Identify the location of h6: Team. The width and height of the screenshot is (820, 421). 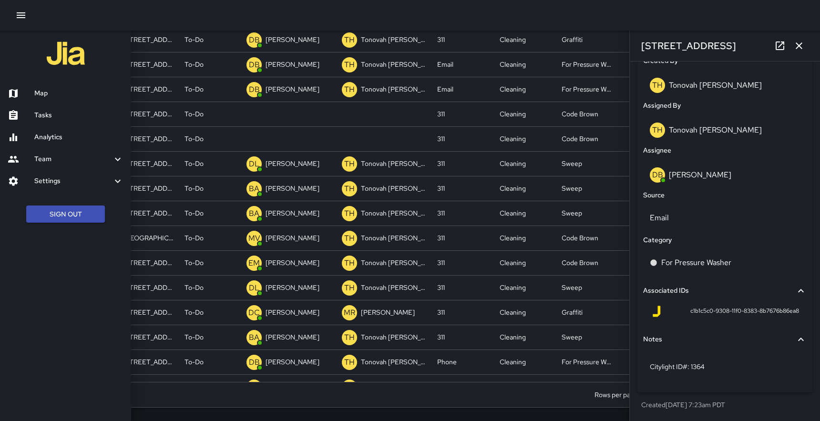
(73, 159).